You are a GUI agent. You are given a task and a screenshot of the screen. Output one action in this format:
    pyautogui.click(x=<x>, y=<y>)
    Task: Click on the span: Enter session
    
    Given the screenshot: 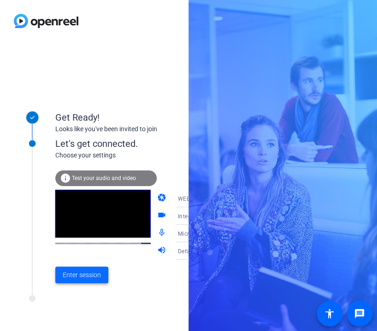 What is the action you would take?
    pyautogui.click(x=82, y=275)
    